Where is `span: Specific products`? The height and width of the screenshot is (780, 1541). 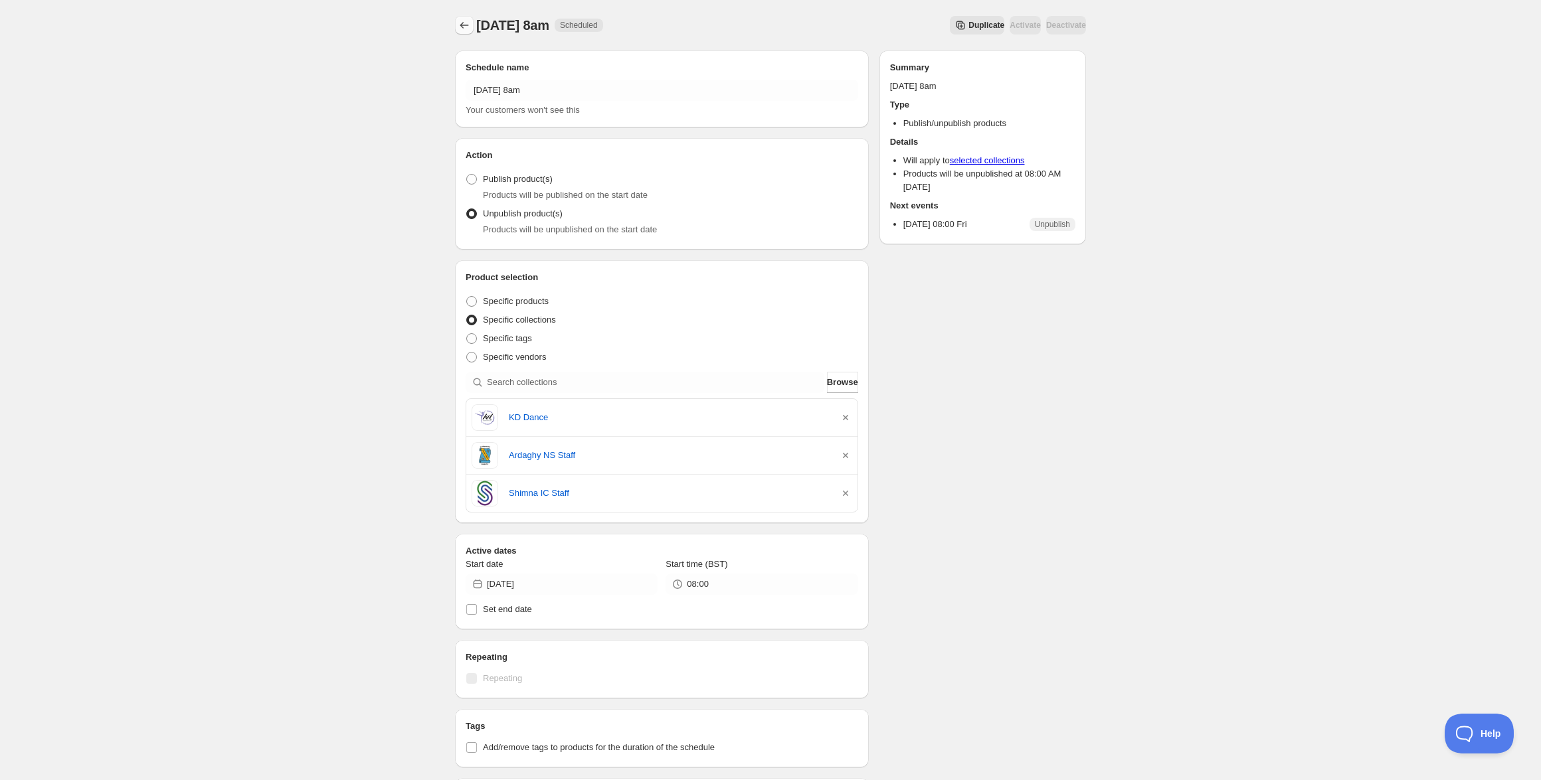 span: Specific products is located at coordinates (515, 301).